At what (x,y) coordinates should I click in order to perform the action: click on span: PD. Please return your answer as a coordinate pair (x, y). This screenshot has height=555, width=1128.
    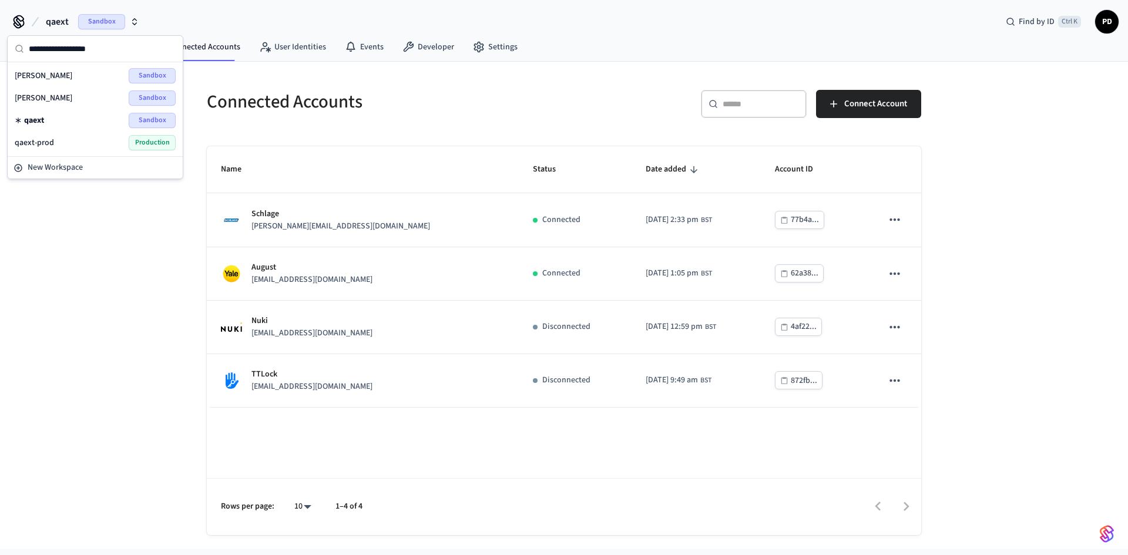
    Looking at the image, I should click on (1107, 22).